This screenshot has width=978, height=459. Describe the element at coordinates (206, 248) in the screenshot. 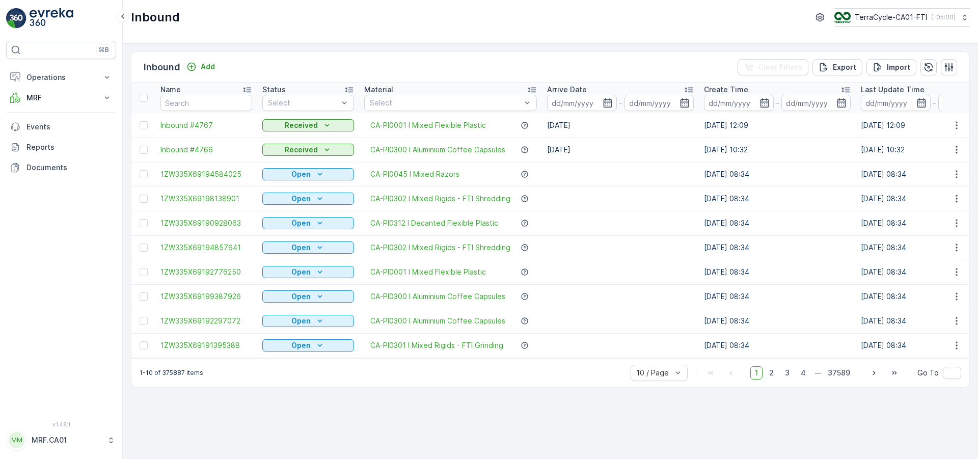

I see `span: 1ZW335X69194857641` at that location.